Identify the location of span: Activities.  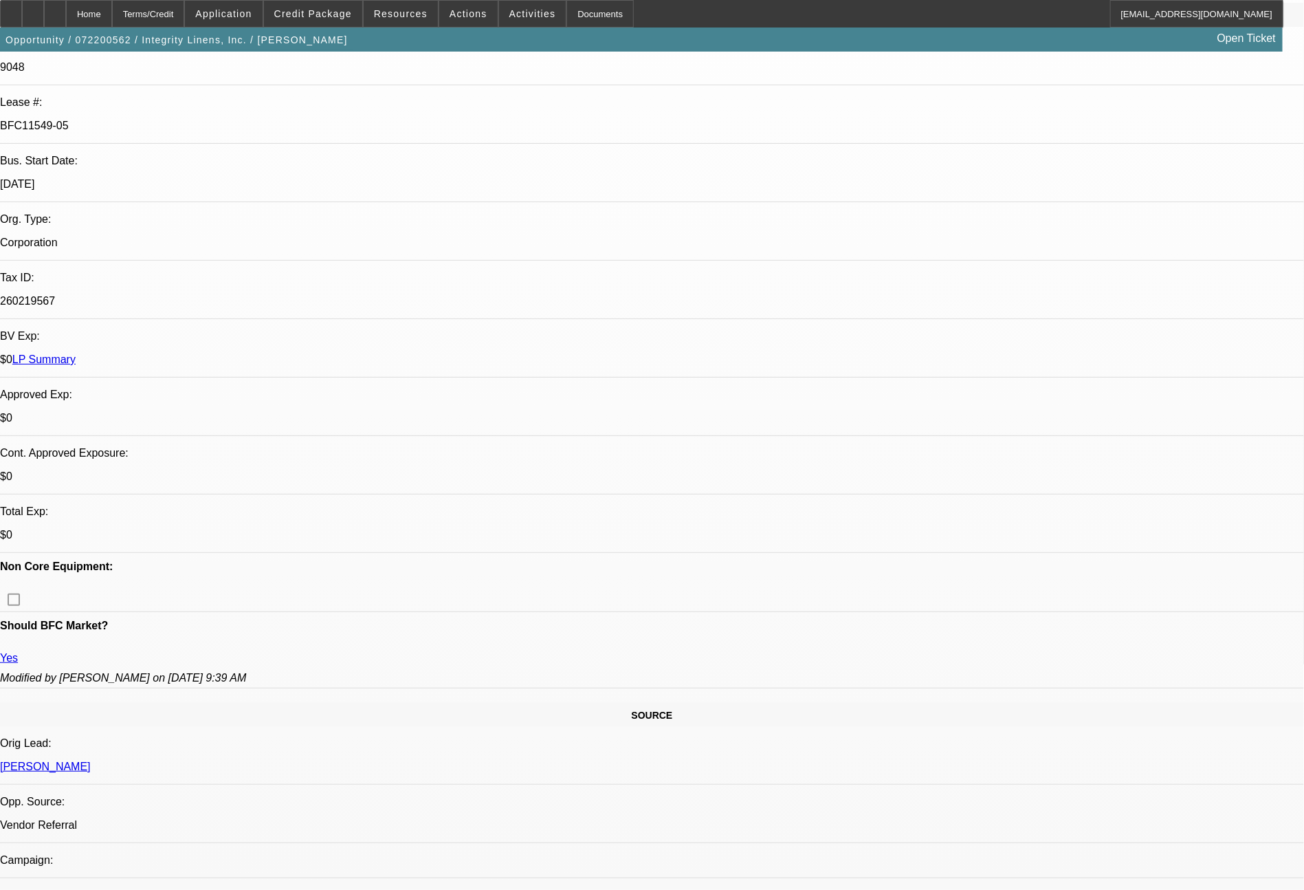
(533, 14).